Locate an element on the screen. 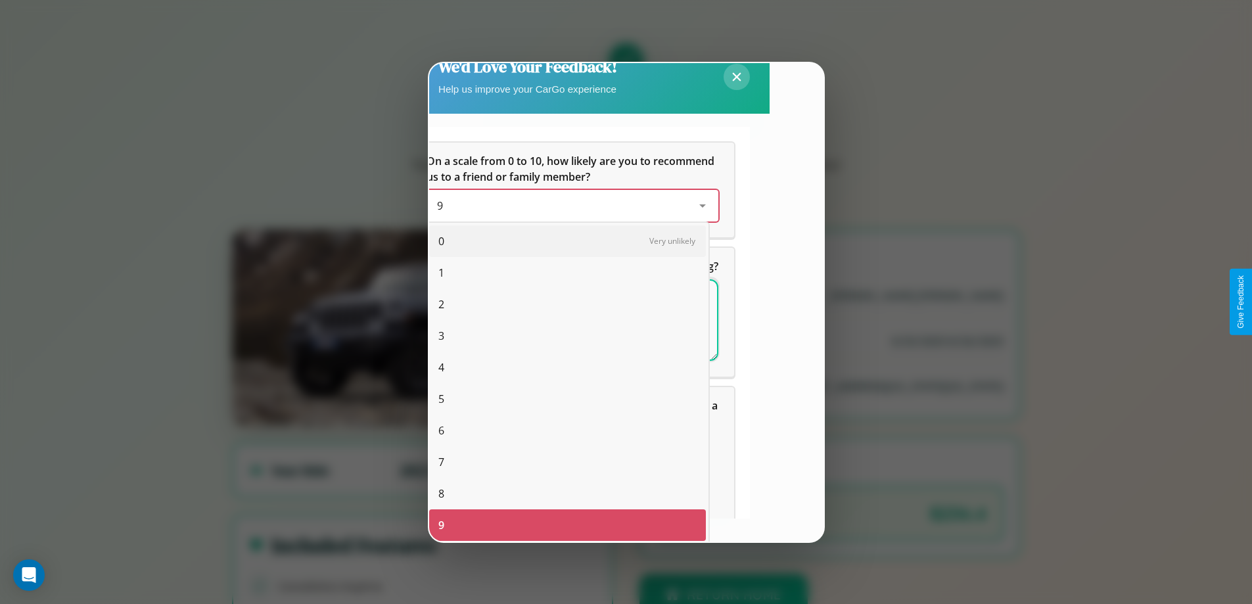 Image resolution: width=1252 pixels, height=604 pixels. span: 4 is located at coordinates (441, 367).